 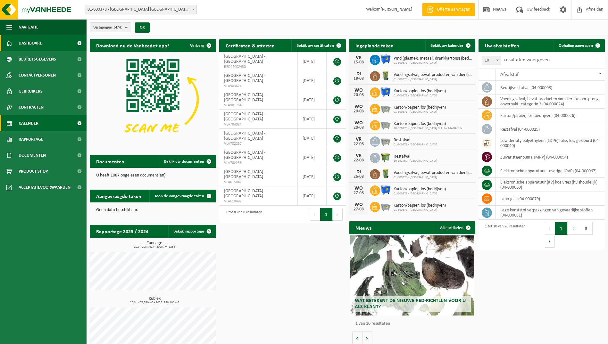 I want to click on span: Dashboard, so click(x=30, y=43).